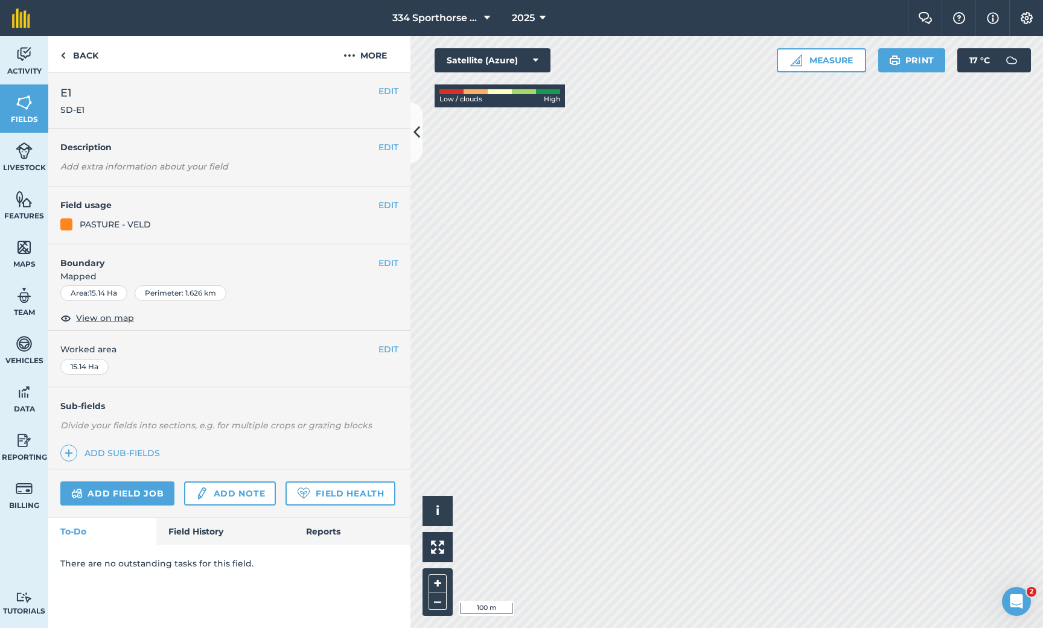 The image size is (1043, 628). I want to click on span: 17 ° C, so click(979, 60).